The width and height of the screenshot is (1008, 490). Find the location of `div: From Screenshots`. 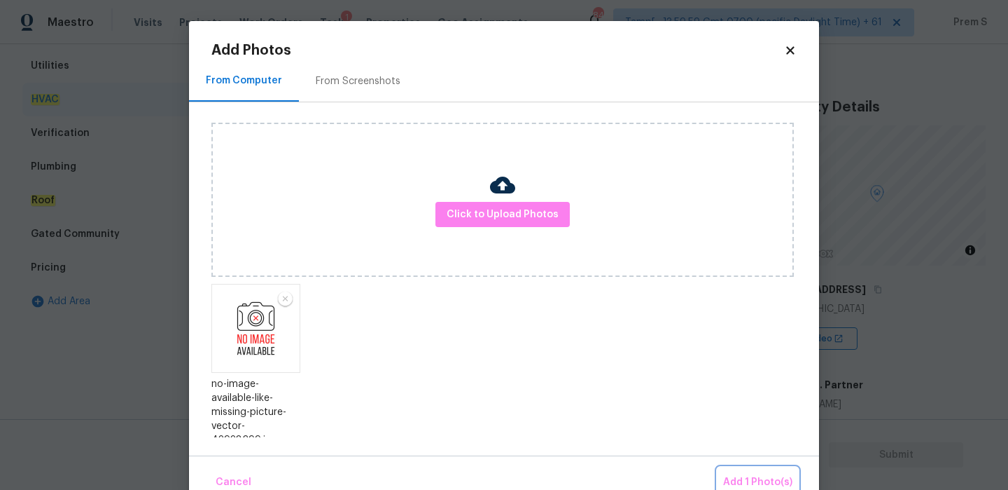

div: From Screenshots is located at coordinates (358, 81).